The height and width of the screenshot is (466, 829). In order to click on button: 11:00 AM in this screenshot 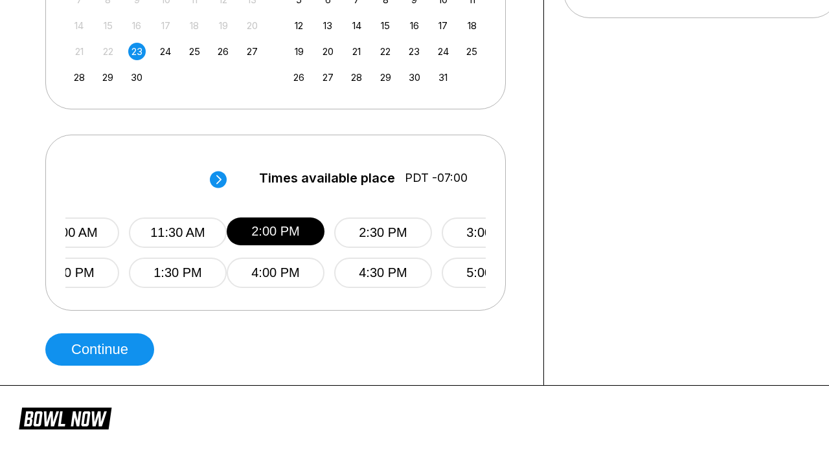, I will do `click(70, 232)`.